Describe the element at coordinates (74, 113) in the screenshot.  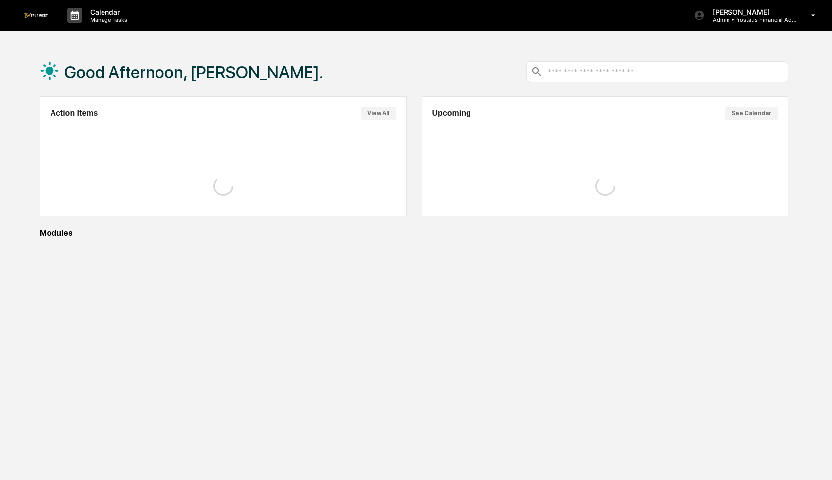
I see `h2: Action Items` at that location.